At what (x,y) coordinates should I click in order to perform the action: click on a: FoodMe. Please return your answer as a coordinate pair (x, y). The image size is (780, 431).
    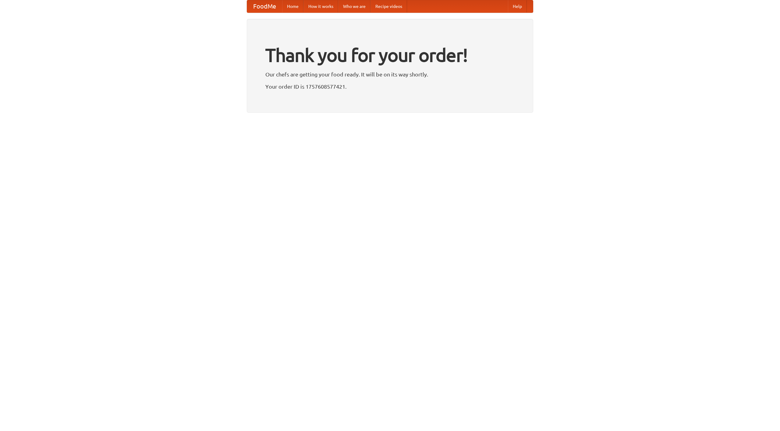
    Looking at the image, I should click on (265, 6).